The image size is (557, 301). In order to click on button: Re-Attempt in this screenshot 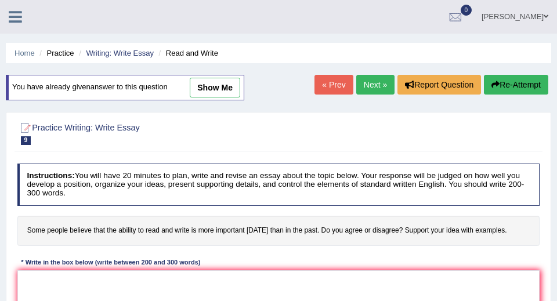, I will do `click(516, 85)`.